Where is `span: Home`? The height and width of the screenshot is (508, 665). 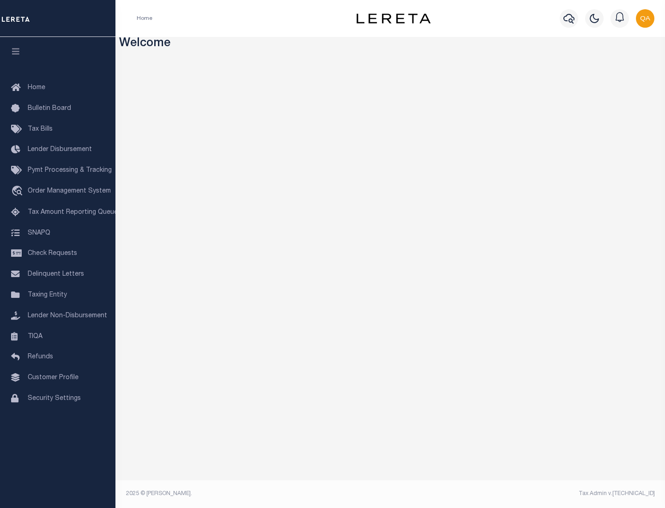 span: Home is located at coordinates (36, 88).